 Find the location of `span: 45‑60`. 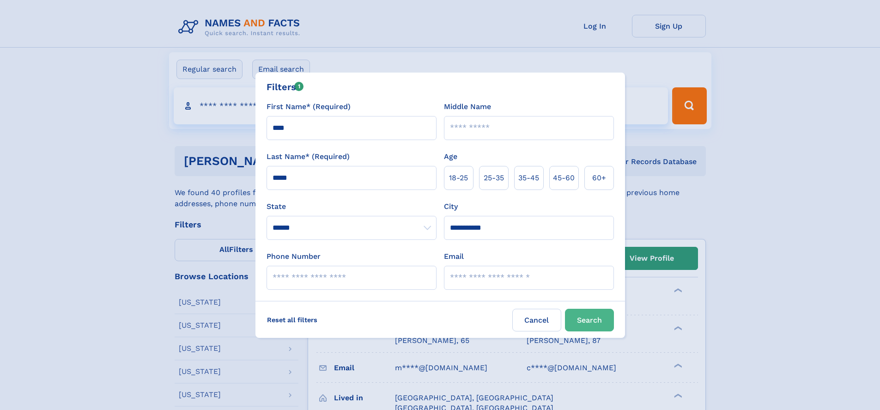

span: 45‑60 is located at coordinates (564, 178).